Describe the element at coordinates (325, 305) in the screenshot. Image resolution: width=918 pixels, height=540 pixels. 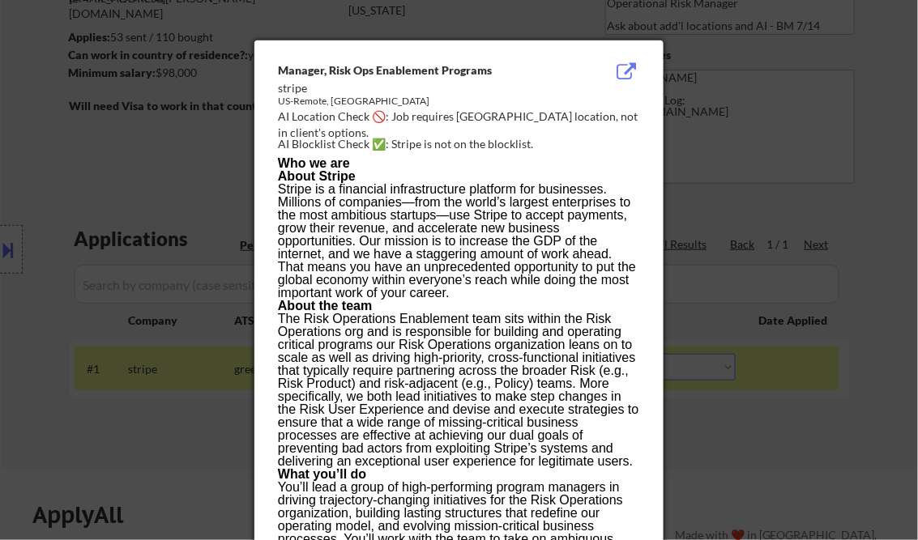
I see `strong: About the team` at that location.